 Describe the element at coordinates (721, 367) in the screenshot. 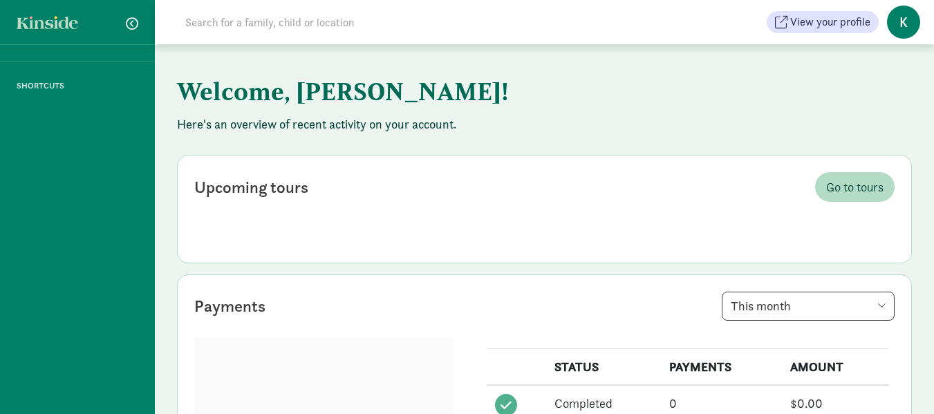

I see `th: PAYMENTS` at that location.